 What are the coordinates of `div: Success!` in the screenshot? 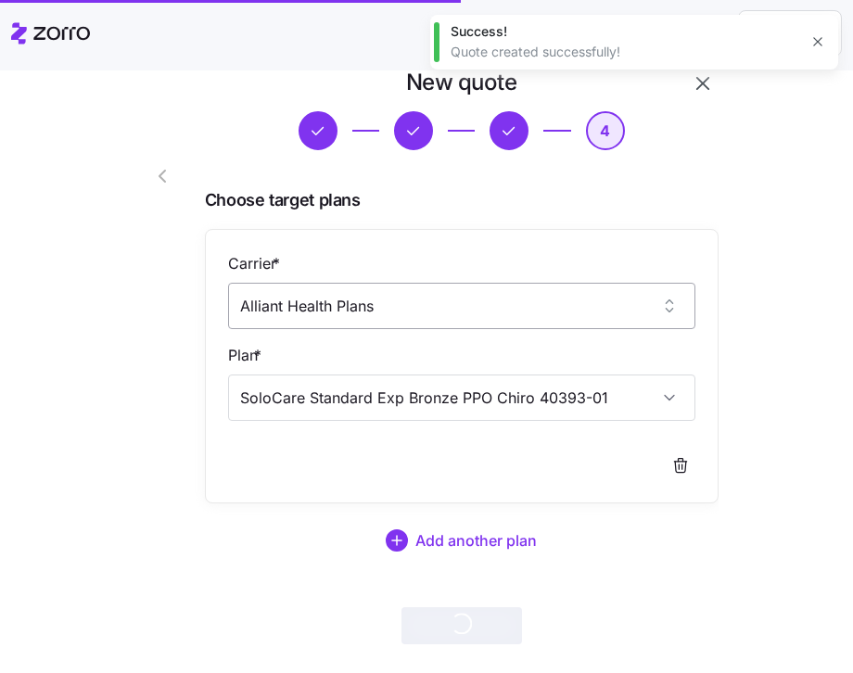 It's located at (624, 32).